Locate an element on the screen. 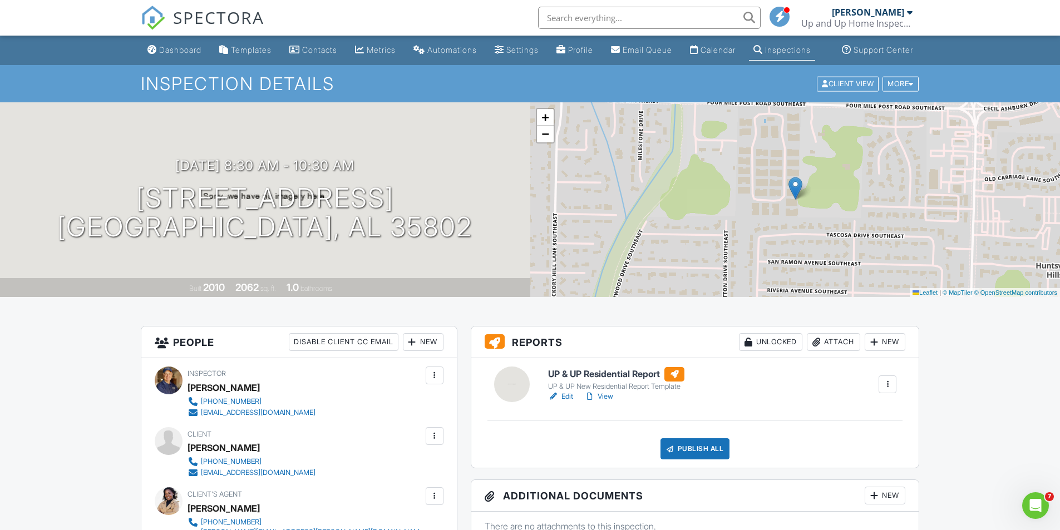 This screenshot has width=1060, height=530. a: Settings is located at coordinates (516, 50).